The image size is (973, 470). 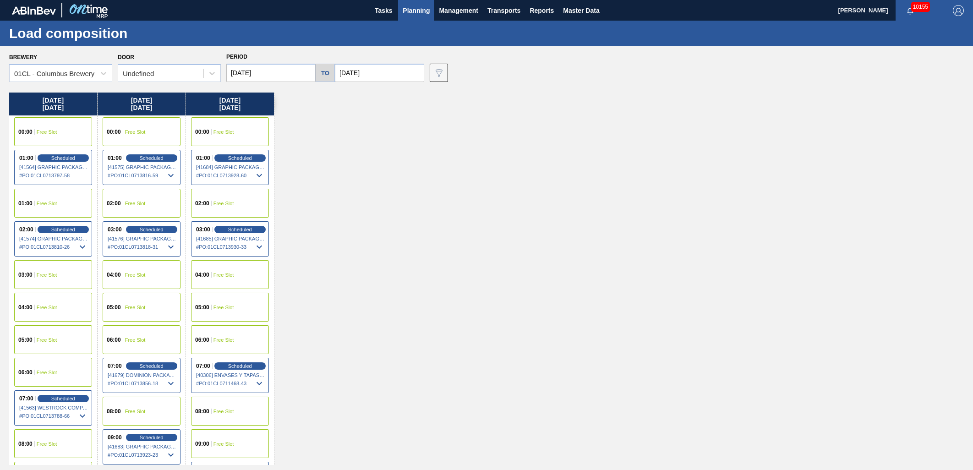 I want to click on h5: to, so click(x=325, y=73).